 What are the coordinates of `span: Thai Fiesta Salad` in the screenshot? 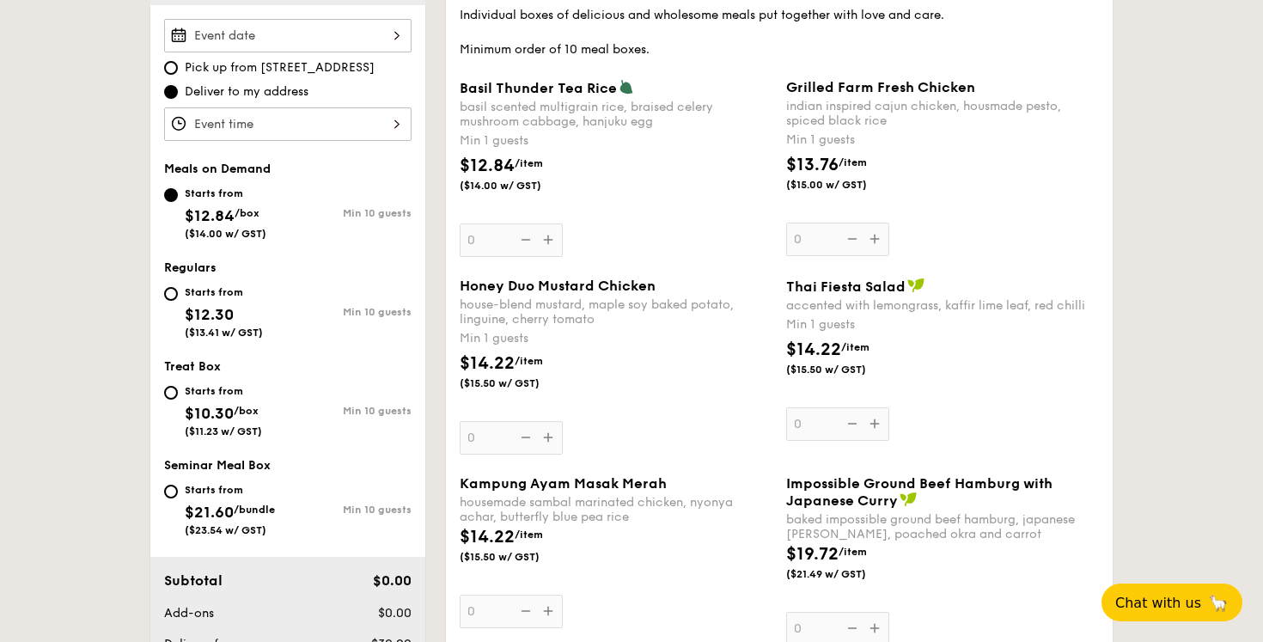 It's located at (845, 286).